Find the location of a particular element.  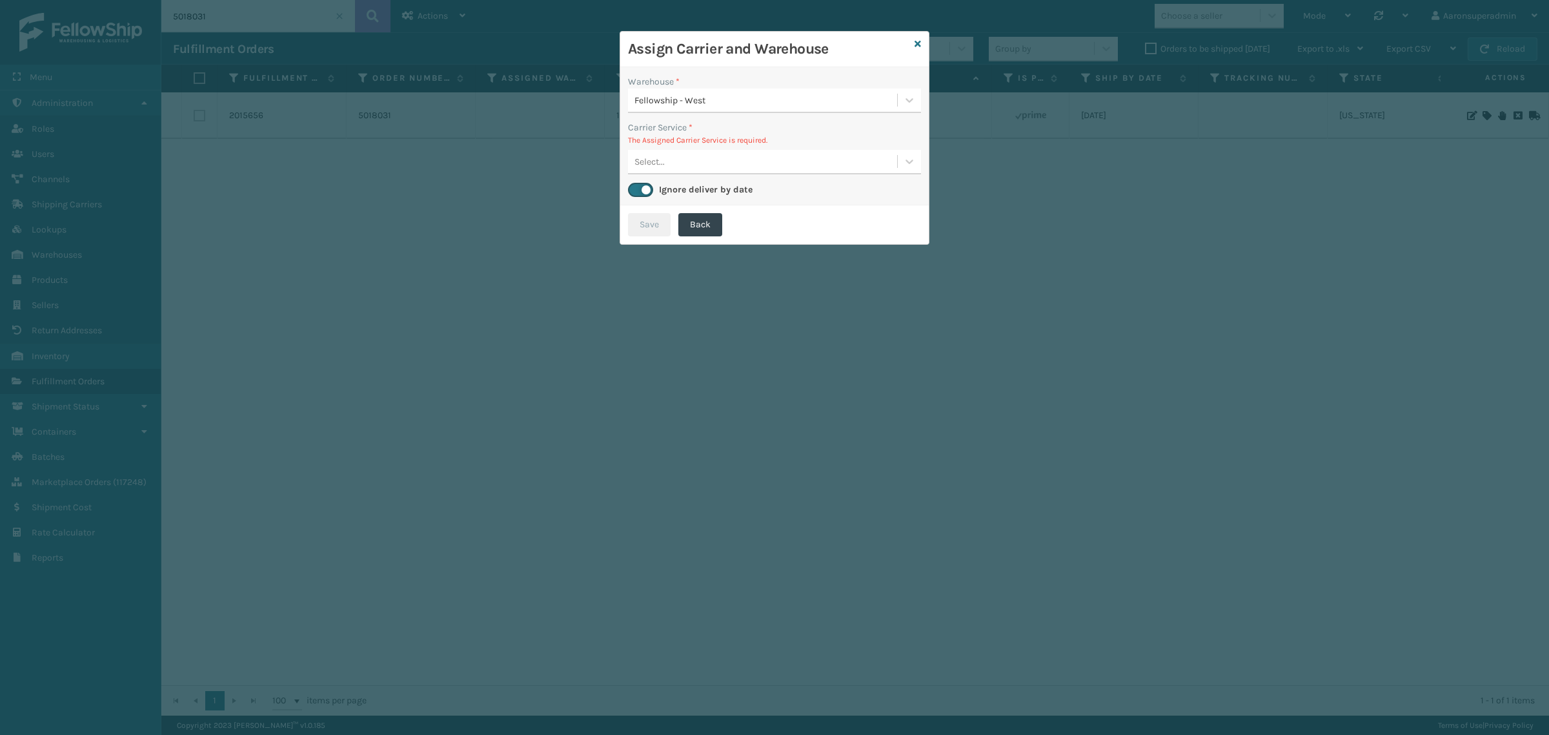

button: Save is located at coordinates (649, 225).